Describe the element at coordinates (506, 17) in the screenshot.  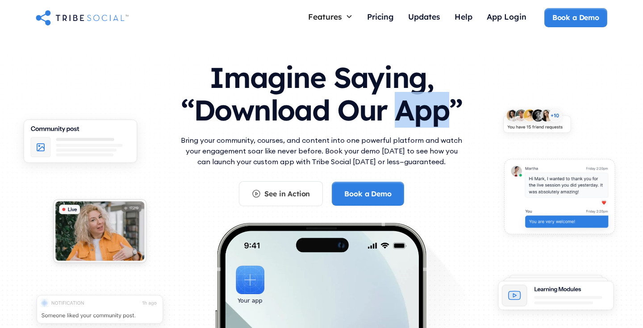
I see `a: App Login` at that location.